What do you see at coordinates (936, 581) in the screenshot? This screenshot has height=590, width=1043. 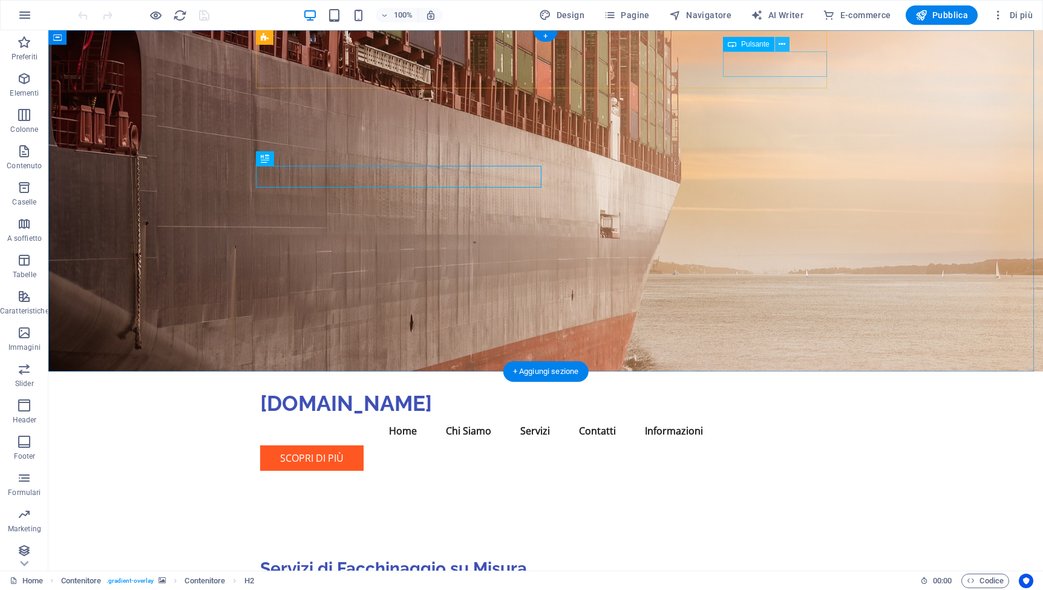 I see `h6: Tempo sessione` at bounding box center [936, 581].